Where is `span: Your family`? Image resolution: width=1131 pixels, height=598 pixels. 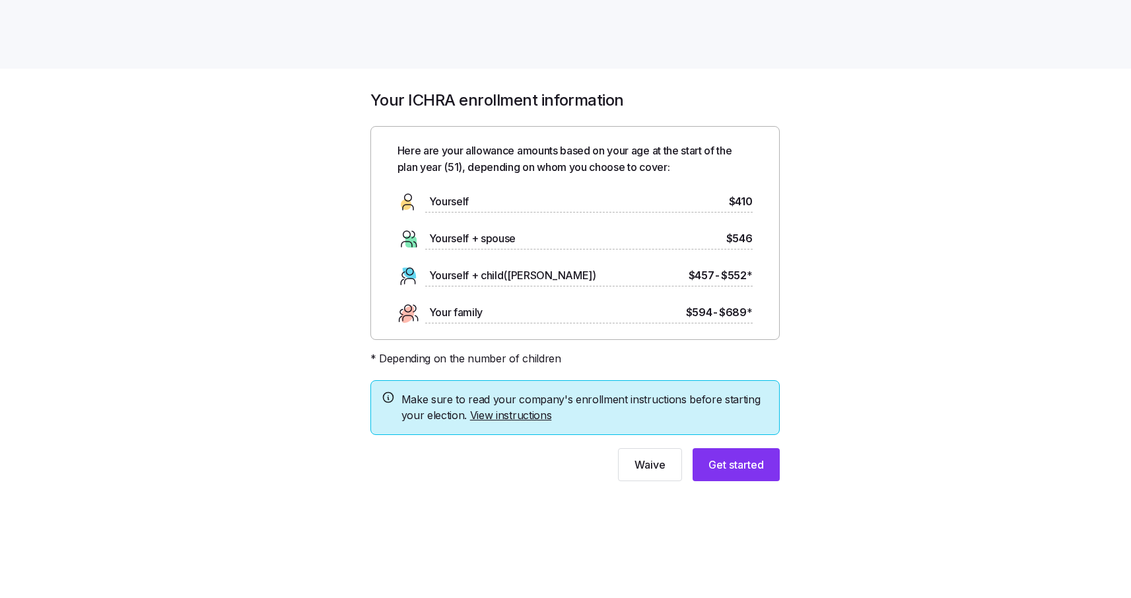
span: Your family is located at coordinates (455, 312).